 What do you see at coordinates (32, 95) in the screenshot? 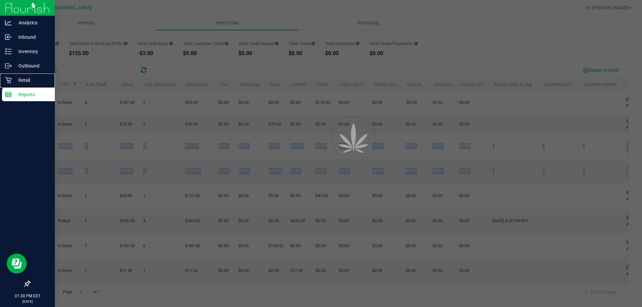
I see `p: Reports` at bounding box center [32, 95].